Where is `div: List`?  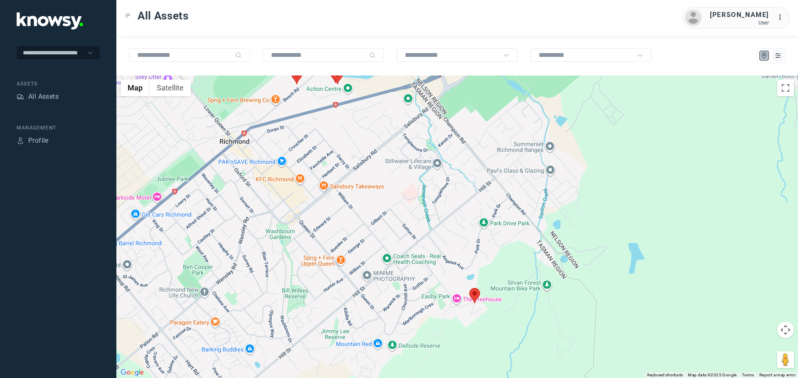
div: List is located at coordinates (778, 56).